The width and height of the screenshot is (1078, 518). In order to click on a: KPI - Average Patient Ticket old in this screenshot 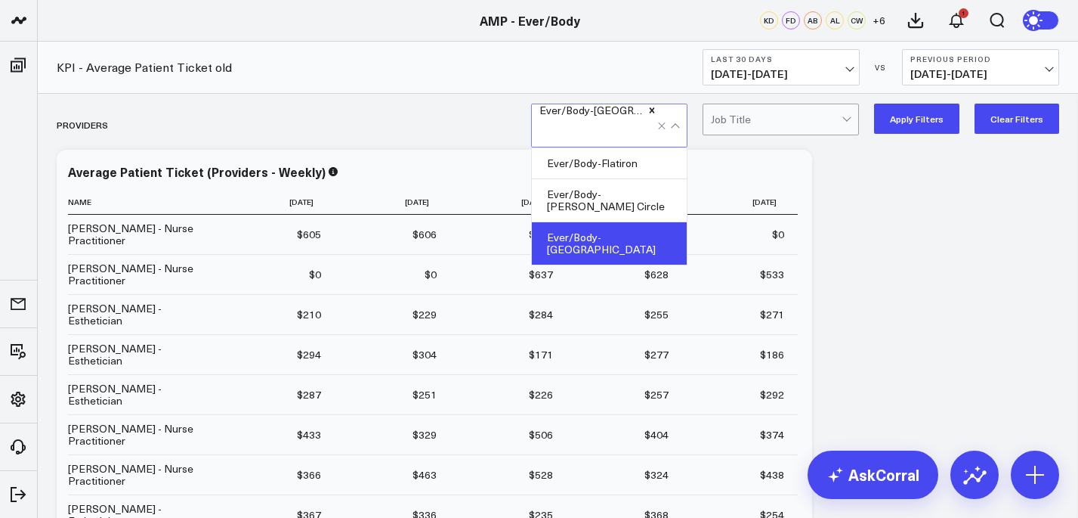, I will do `click(144, 67)`.